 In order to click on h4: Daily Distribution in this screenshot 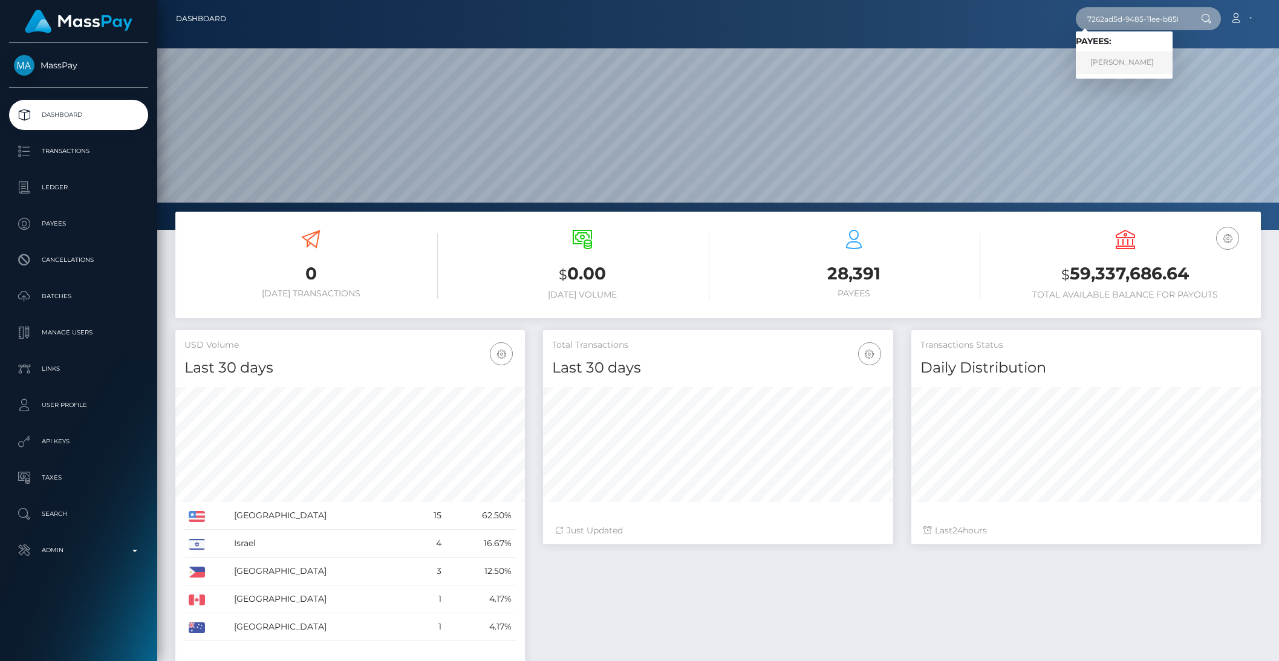, I will do `click(1086, 368)`.